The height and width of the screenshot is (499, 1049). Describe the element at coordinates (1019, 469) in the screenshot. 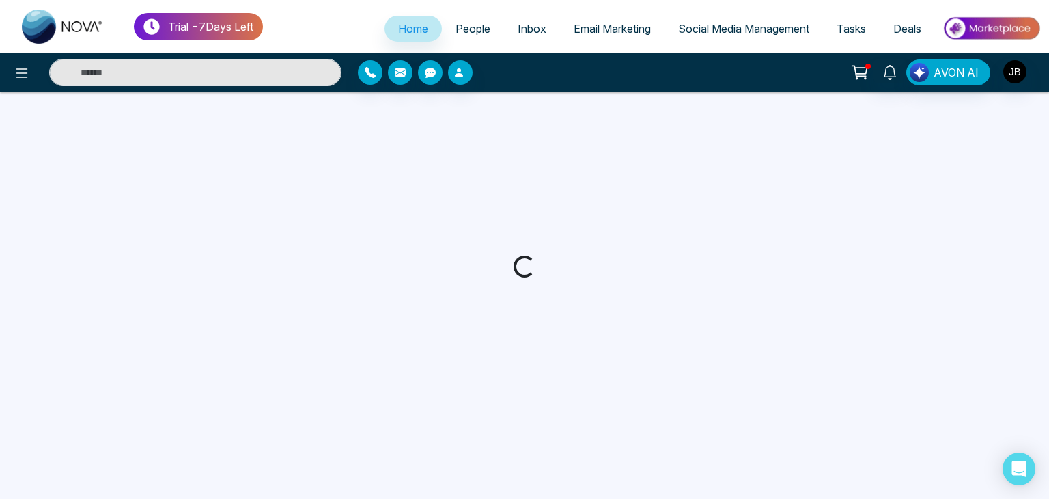

I see `div: Open Intercom Messenger` at that location.